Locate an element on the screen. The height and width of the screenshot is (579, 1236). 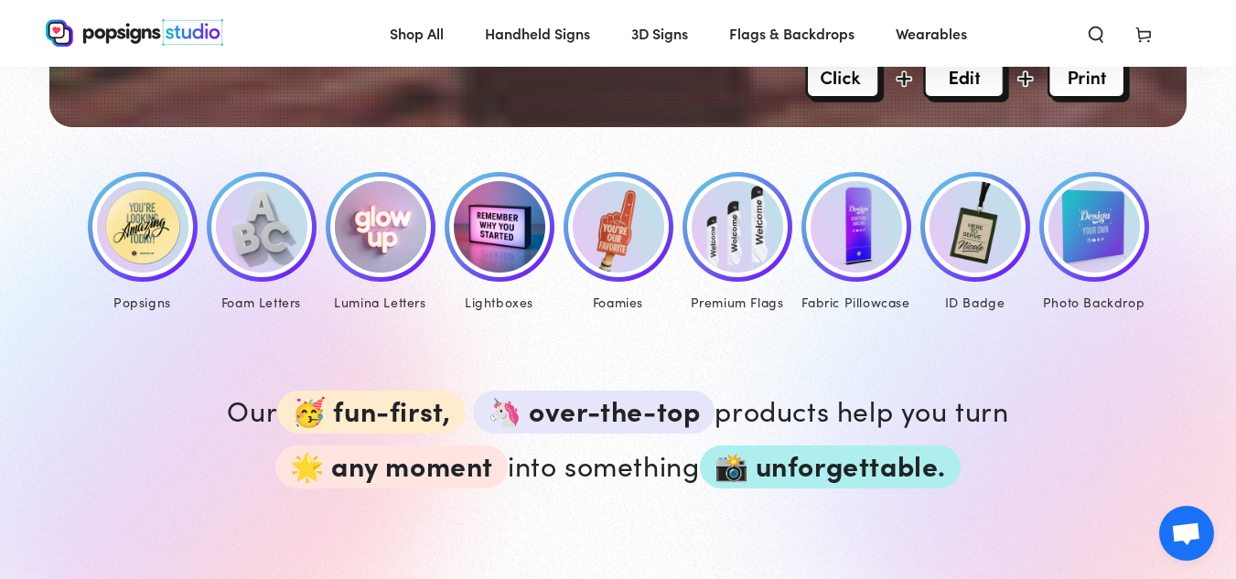
span: 🦄 over-the-top is located at coordinates (594, 412).